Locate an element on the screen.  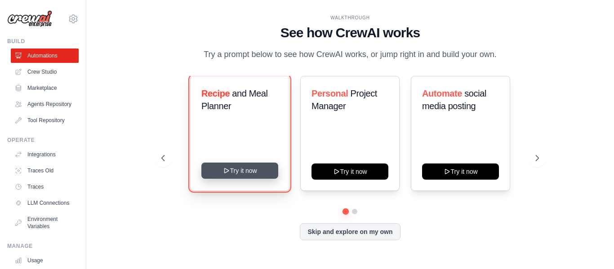
img: Logo is located at coordinates (30, 19).